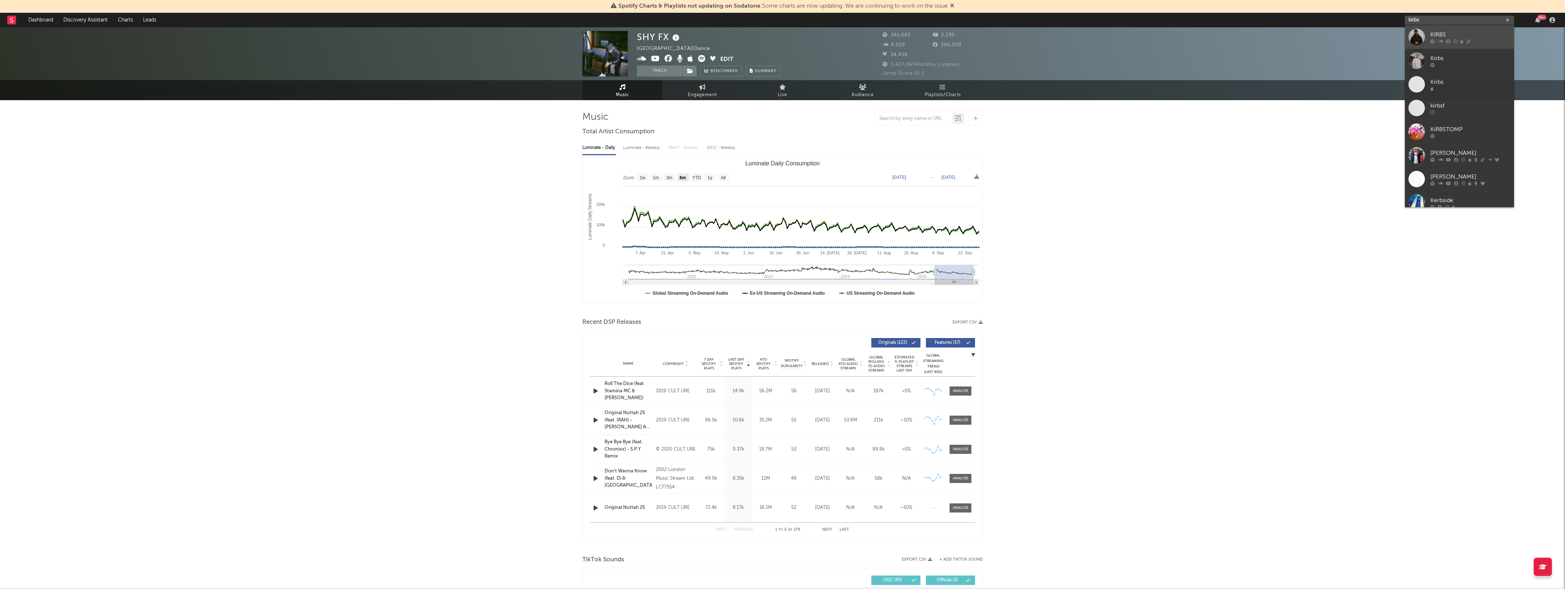 The width and height of the screenshot is (1565, 589). What do you see at coordinates (125, 20) in the screenshot?
I see `a: Charts` at bounding box center [125, 20].